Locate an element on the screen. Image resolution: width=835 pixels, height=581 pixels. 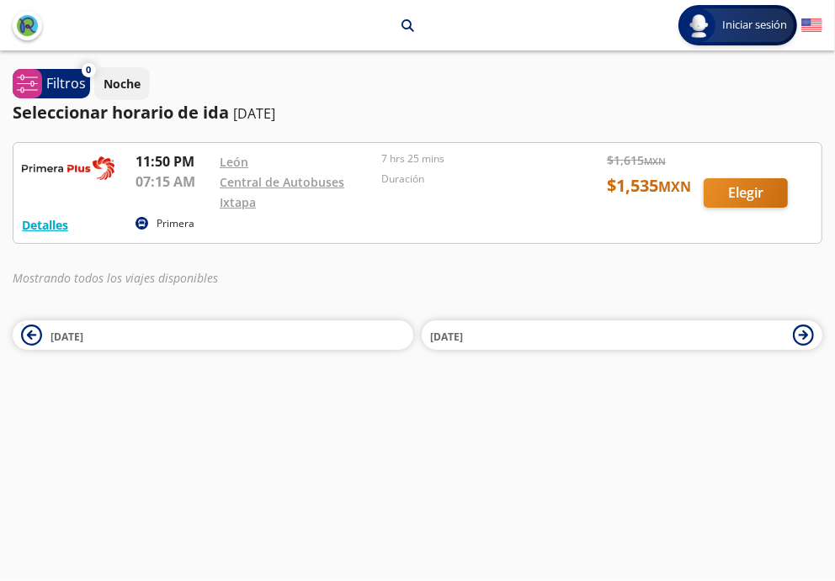
button: Noche is located at coordinates (122, 83).